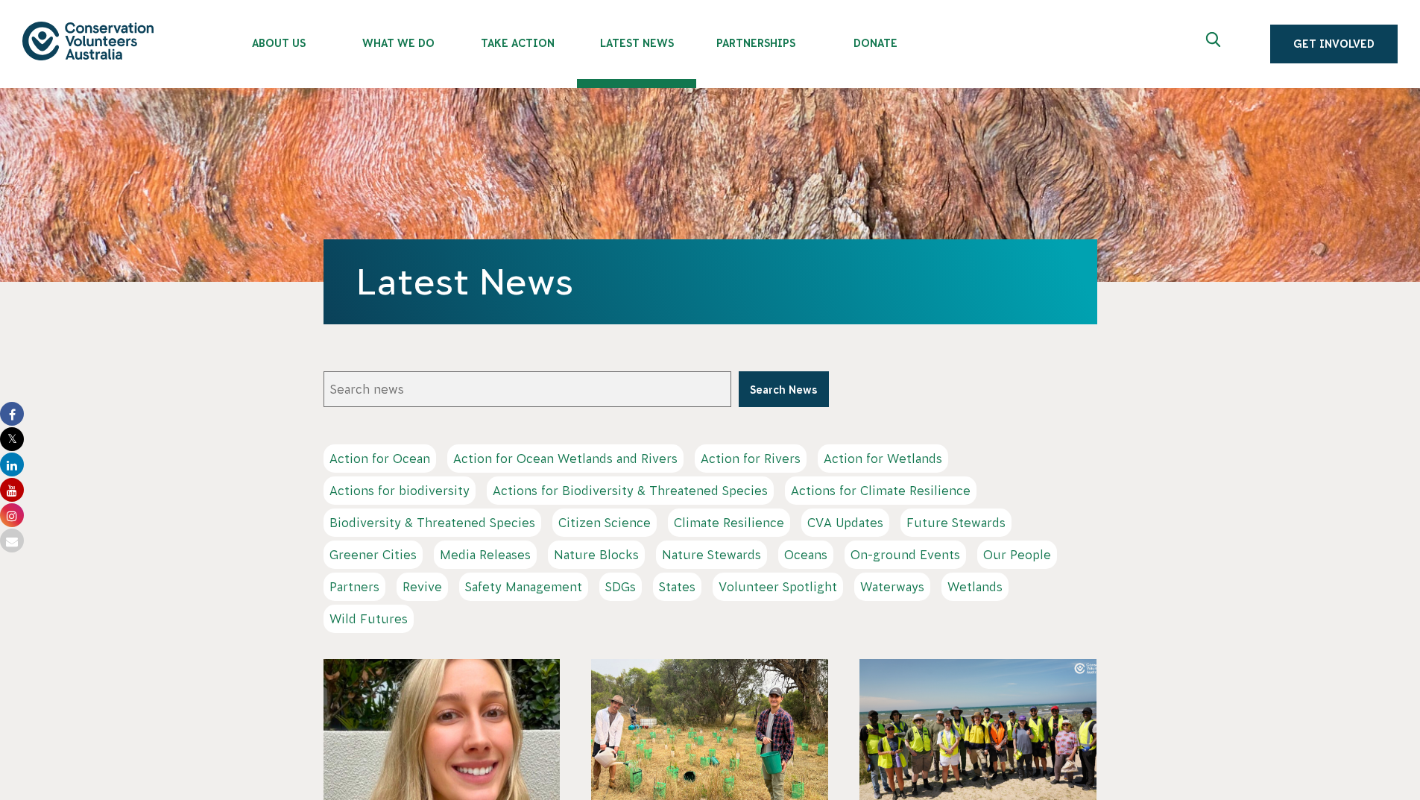 The width and height of the screenshot is (1420, 800). Describe the element at coordinates (422, 586) in the screenshot. I see `a: Revive` at that location.